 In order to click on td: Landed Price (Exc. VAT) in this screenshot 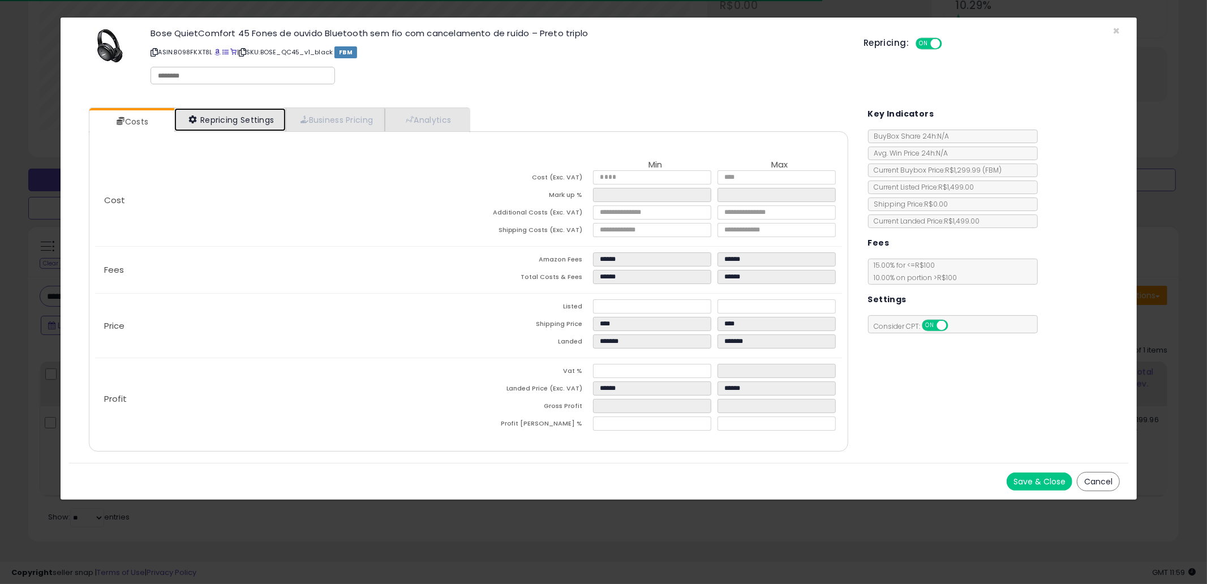, I will do `click(531, 390)`.